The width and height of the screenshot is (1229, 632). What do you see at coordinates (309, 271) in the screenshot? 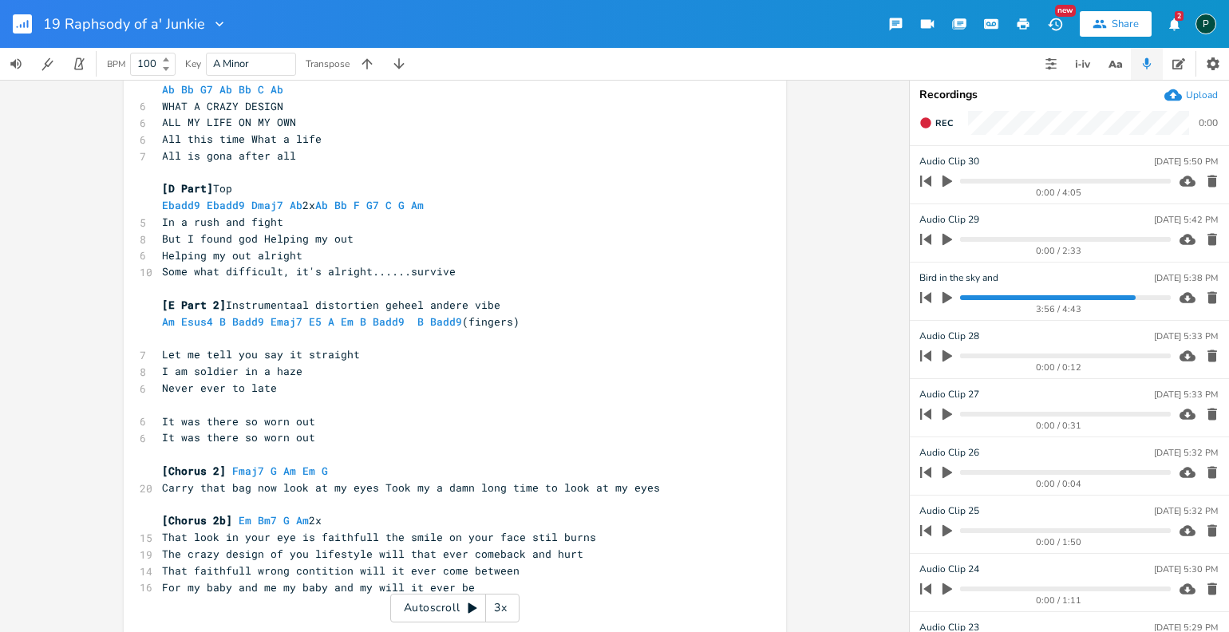
I see `span: Some what difficult, it's alright......survive` at bounding box center [309, 271].